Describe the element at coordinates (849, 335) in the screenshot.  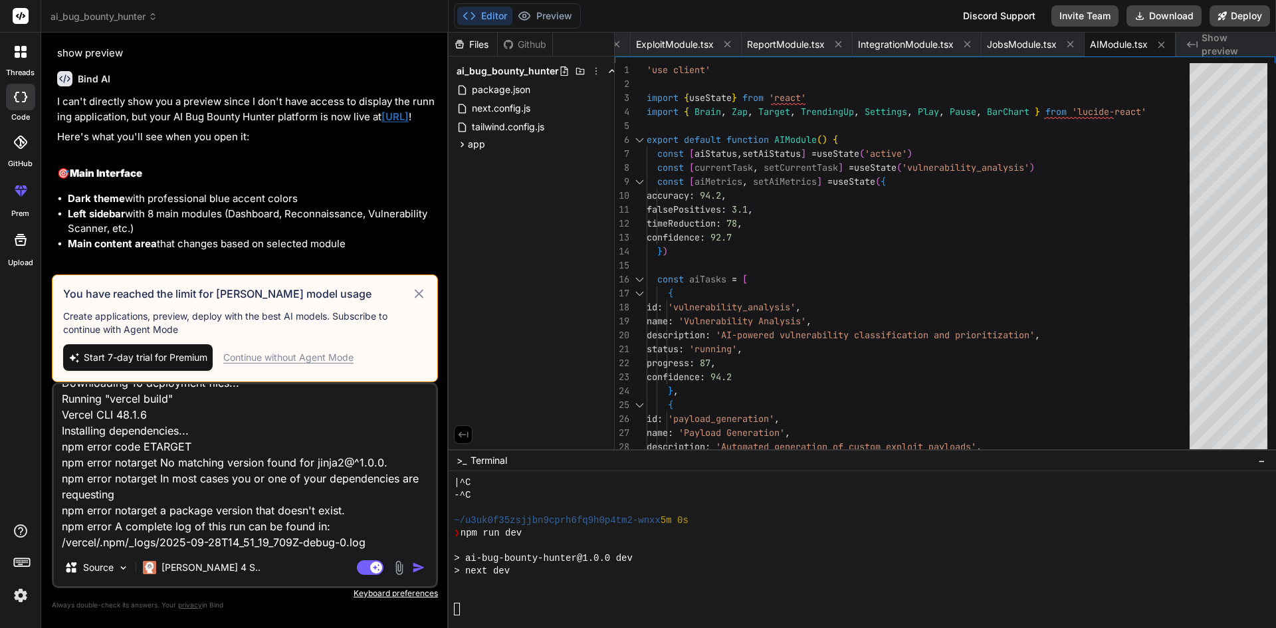
I see `span: 'AI-powered vulnerability classification and prior` at that location.